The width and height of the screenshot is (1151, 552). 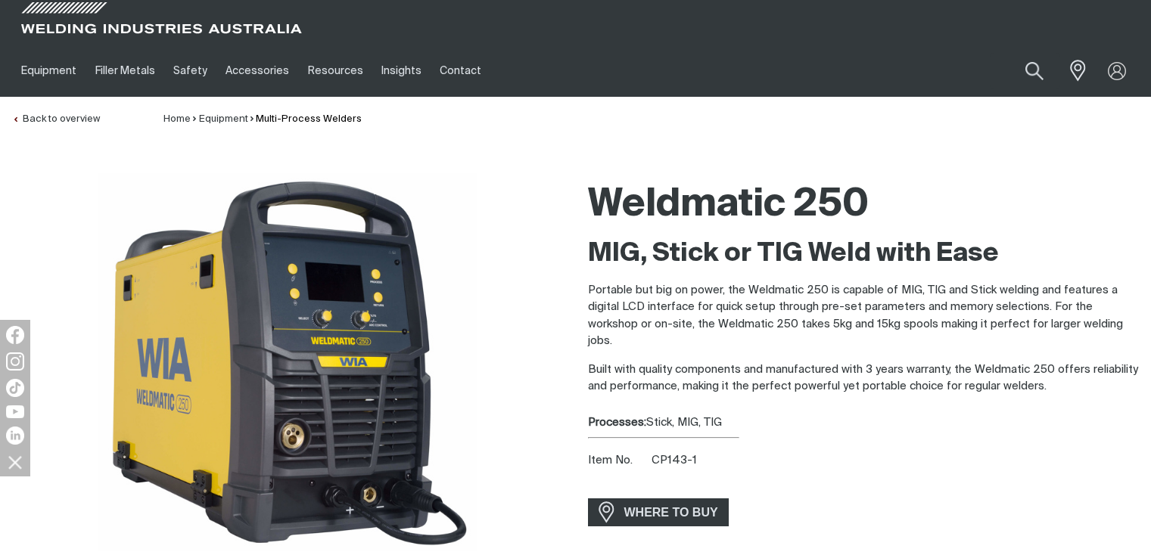 What do you see at coordinates (1034, 70) in the screenshot?
I see `button: Search products` at bounding box center [1034, 70].